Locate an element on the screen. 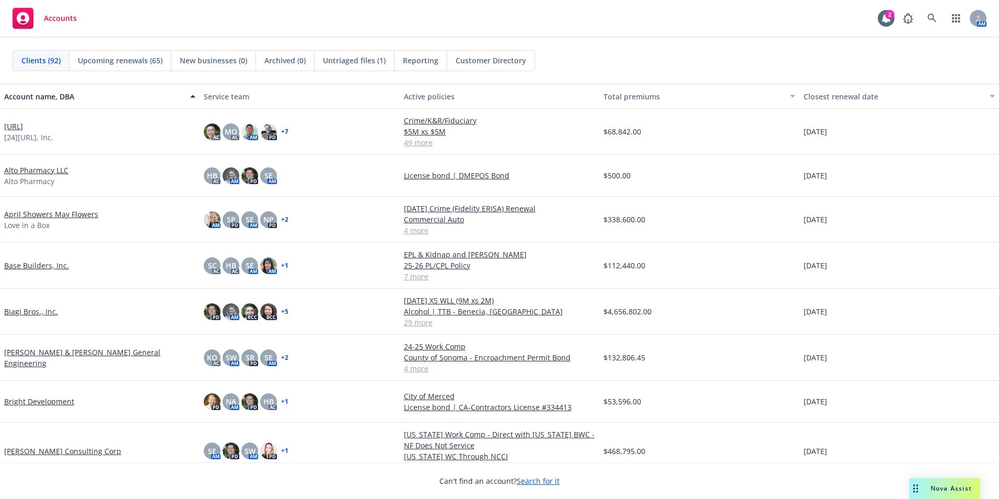 Image resolution: width=999 pixels, height=499 pixels. span: Archived (0) is located at coordinates (285, 60).